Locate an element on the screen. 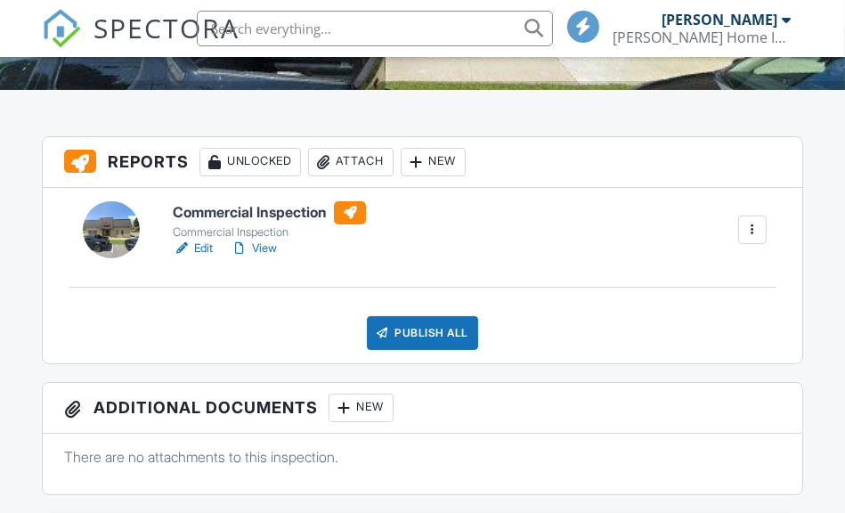 This screenshot has width=845, height=513. input: Search everything... is located at coordinates (375, 29).